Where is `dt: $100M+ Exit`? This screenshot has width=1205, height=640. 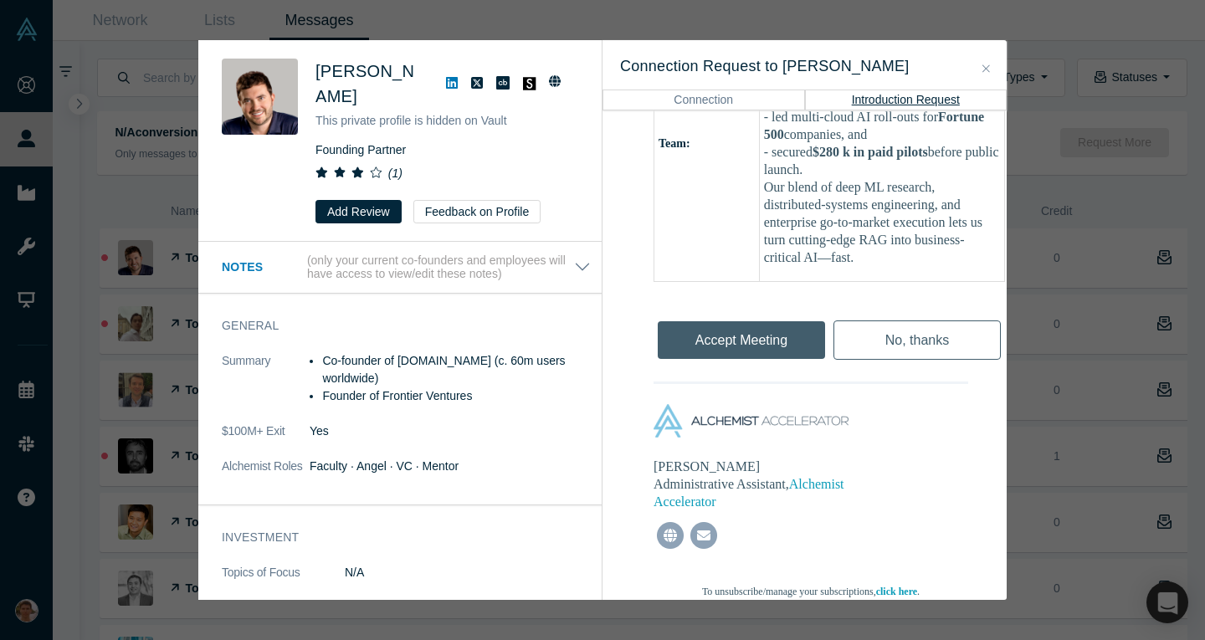
dt: $100M+ Exit is located at coordinates (265, 440).